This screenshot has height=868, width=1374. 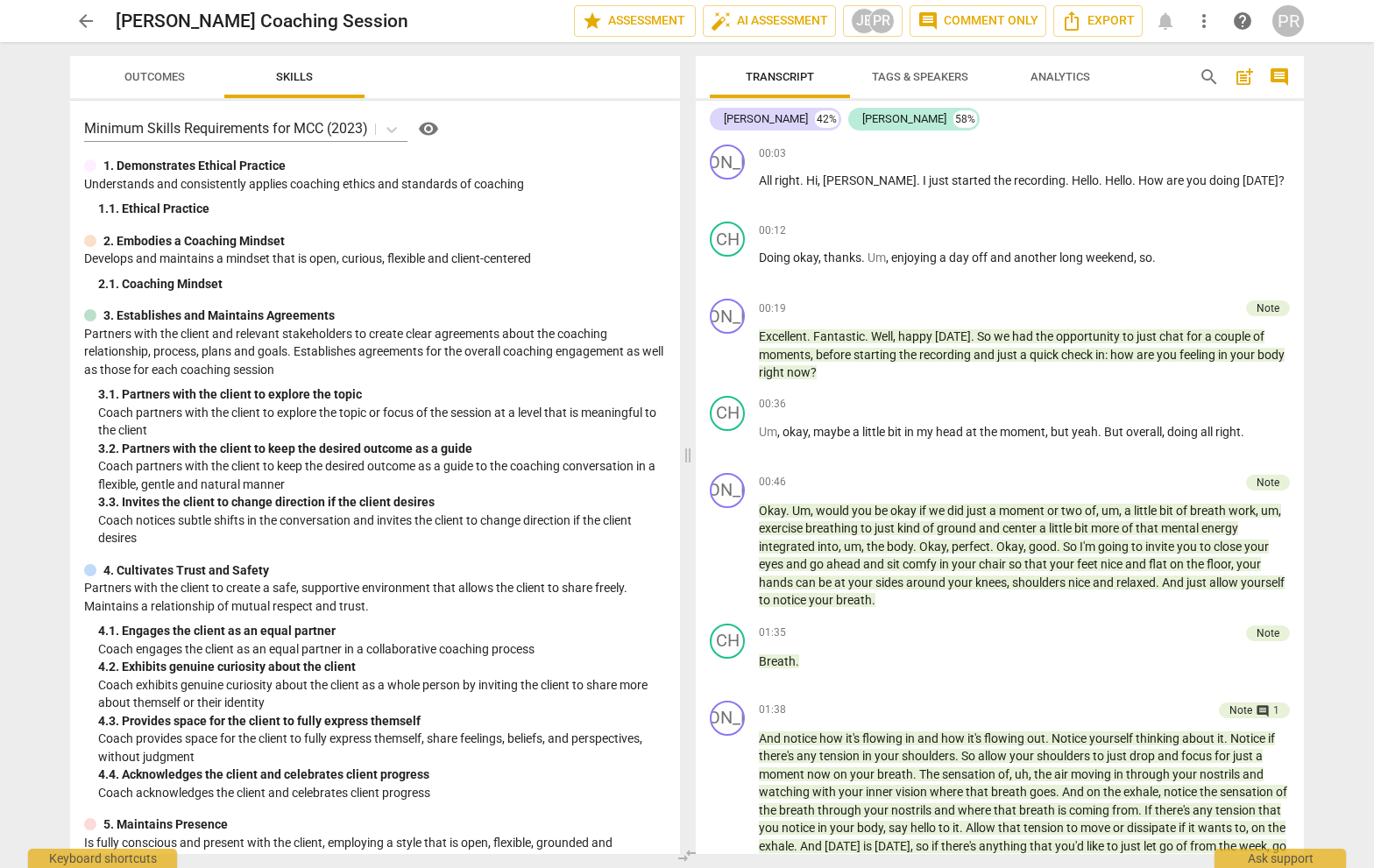 I want to click on span: body, so click(x=900, y=547).